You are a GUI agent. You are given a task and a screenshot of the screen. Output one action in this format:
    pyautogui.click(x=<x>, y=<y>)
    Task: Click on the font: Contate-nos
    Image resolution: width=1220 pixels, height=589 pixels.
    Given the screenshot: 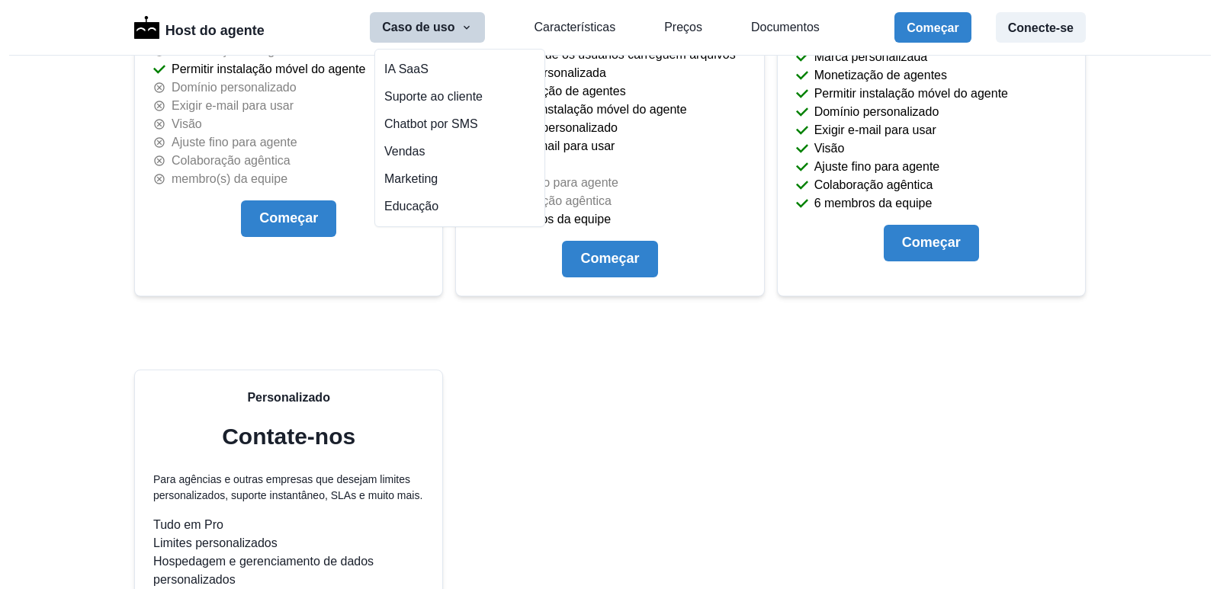 What is the action you would take?
    pyautogui.click(x=288, y=436)
    